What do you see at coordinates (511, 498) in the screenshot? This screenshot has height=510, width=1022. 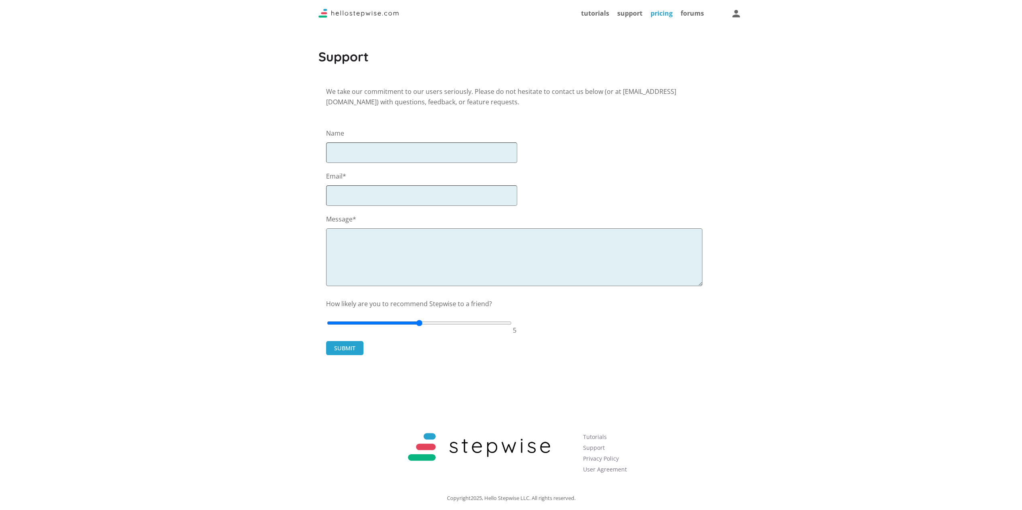 I see `p: Copyright 2025 , Hello Stepwise LLC. All rights reserved.` at bounding box center [511, 498].